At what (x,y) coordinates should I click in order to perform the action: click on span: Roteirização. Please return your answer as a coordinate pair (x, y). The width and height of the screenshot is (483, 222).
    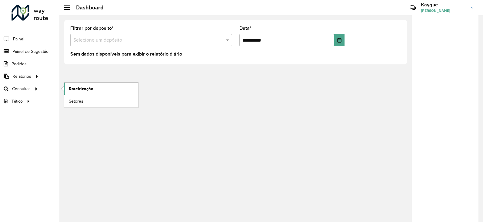
    Looking at the image, I should click on (81, 89).